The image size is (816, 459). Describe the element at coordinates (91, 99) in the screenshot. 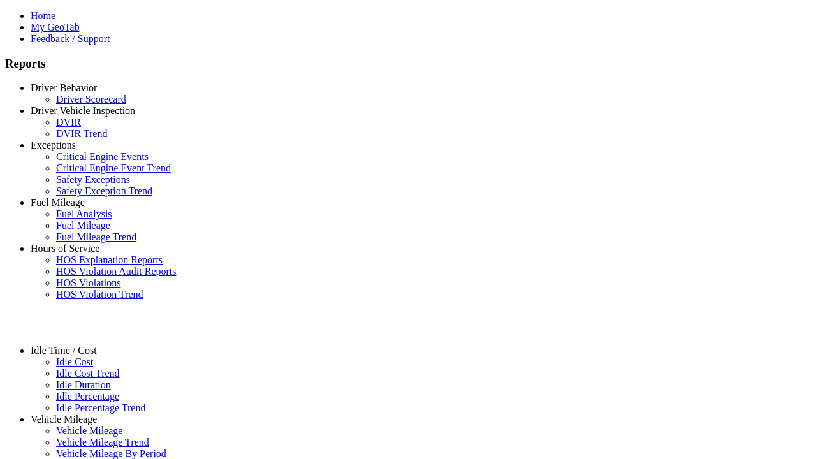

I see `a: Driver Scorecard` at that location.